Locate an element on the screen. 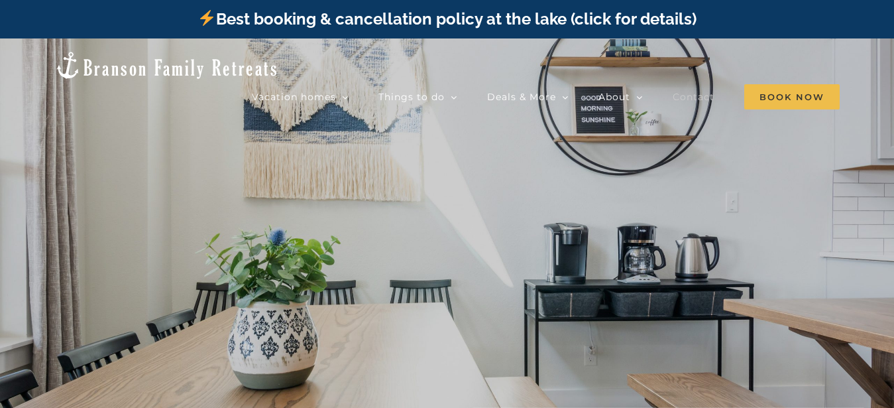 The height and width of the screenshot is (408, 894). a: Things to do is located at coordinates (418, 97).